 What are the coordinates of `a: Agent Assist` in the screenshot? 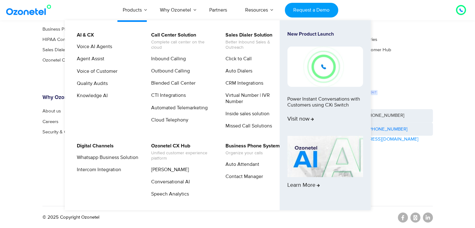 It's located at (89, 59).